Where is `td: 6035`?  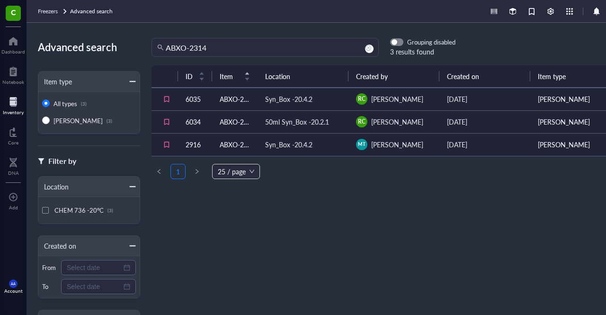
td: 6035 is located at coordinates (195, 99).